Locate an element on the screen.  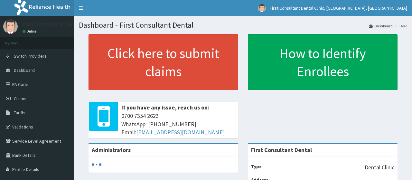
span: Tariffs is located at coordinates (20, 113).